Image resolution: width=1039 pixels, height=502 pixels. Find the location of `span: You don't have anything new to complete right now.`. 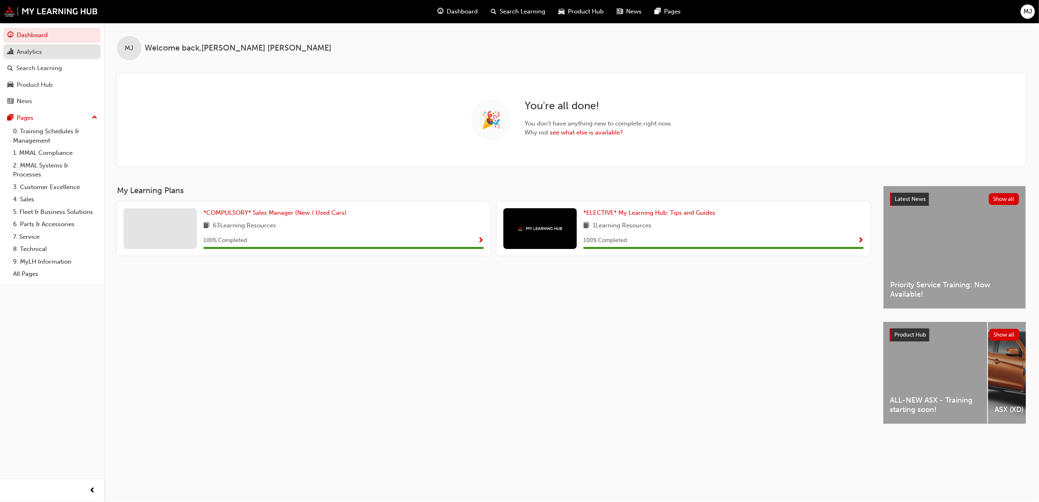

span: You don't have anything new to complete right now. is located at coordinates (598, 124).